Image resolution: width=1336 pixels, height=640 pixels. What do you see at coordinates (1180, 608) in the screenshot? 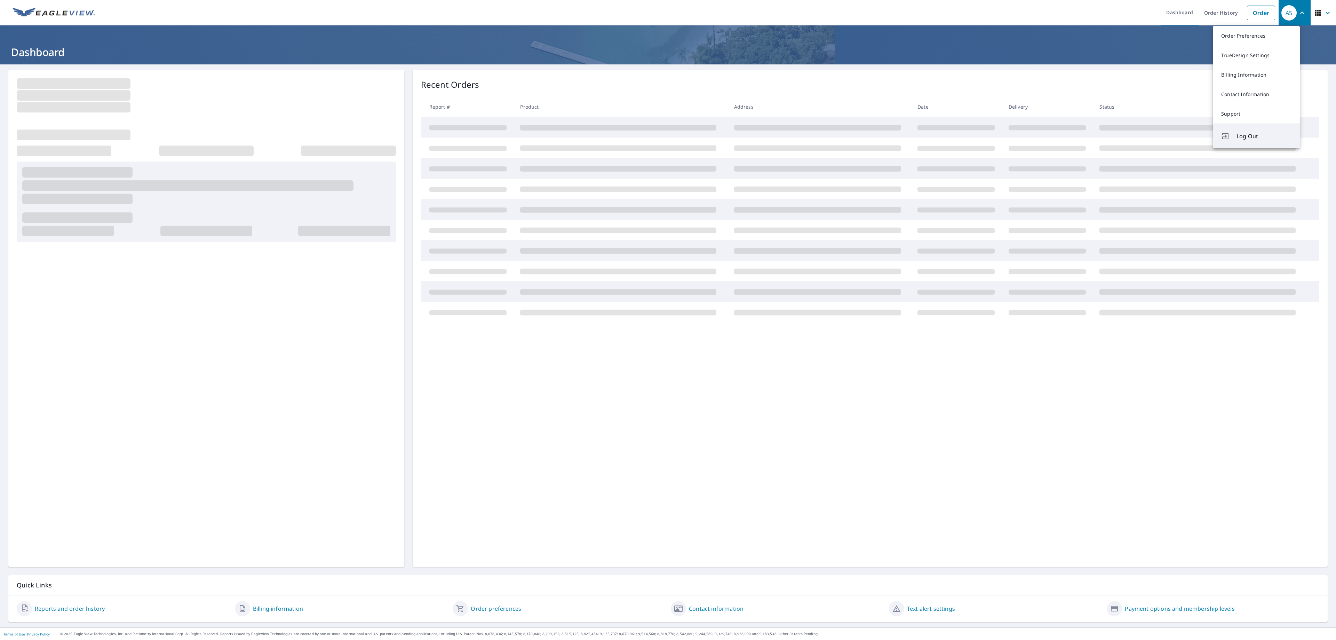
I see `a: Payment options and membership levels` at bounding box center [1180, 608].